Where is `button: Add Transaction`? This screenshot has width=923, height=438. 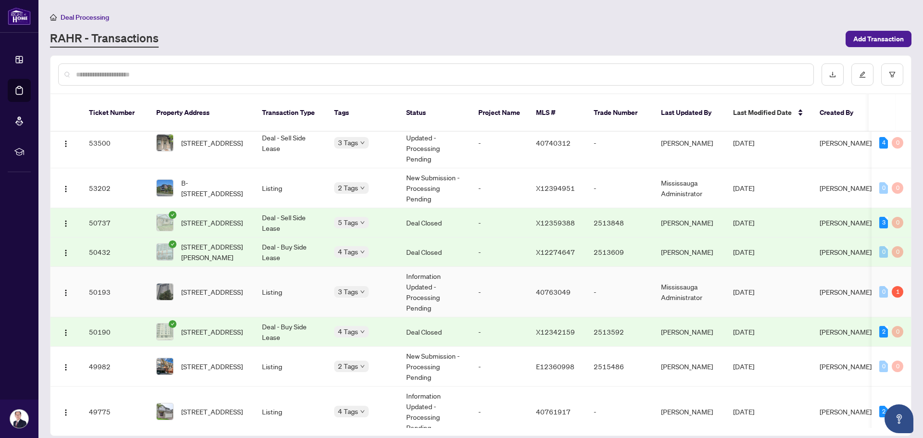
button: Add Transaction is located at coordinates (878, 39).